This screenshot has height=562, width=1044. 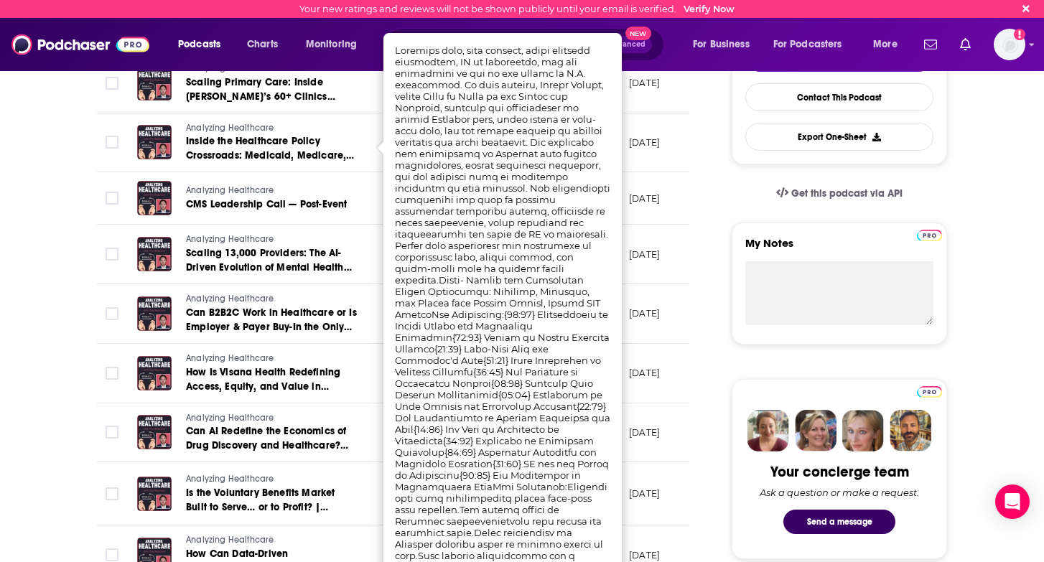 What do you see at coordinates (331, 45) in the screenshot?
I see `span: Monitoring` at bounding box center [331, 45].